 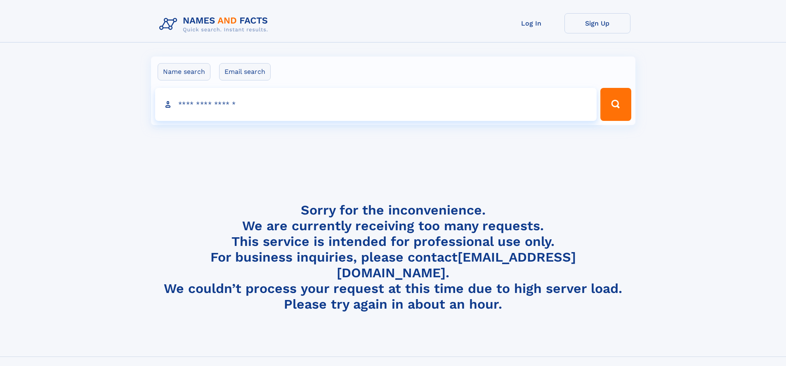 I want to click on label: Name search, so click(x=184, y=72).